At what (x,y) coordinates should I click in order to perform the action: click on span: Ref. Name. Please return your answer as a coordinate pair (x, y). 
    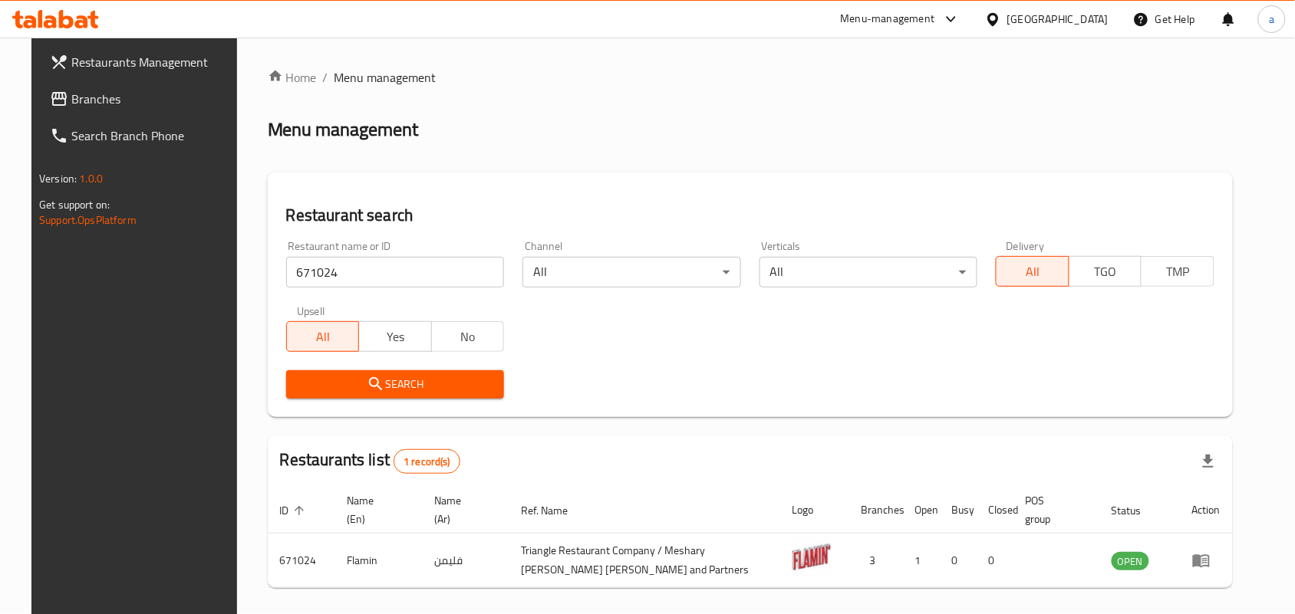
    Looking at the image, I should click on (554, 511).